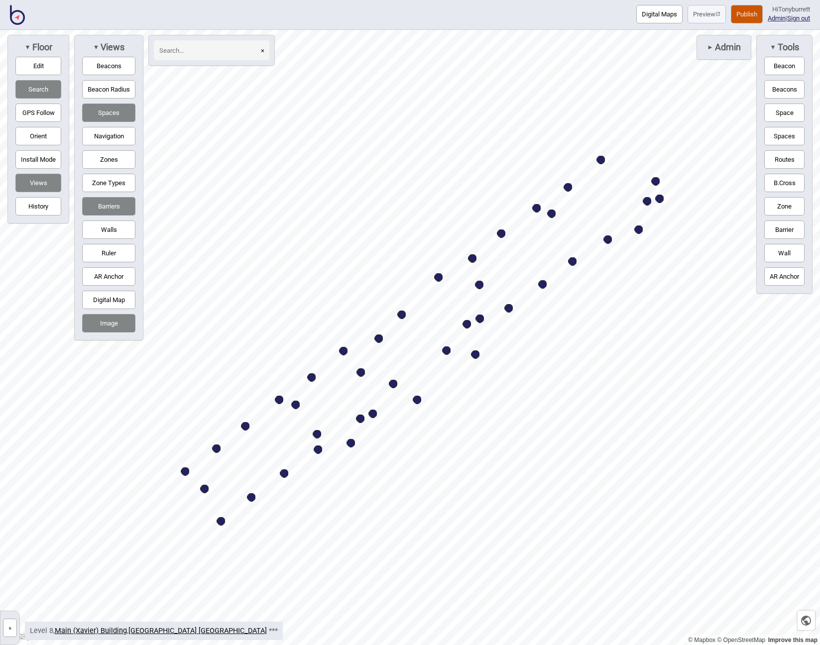 This screenshot has width=820, height=645. I want to click on span: Views, so click(112, 47).